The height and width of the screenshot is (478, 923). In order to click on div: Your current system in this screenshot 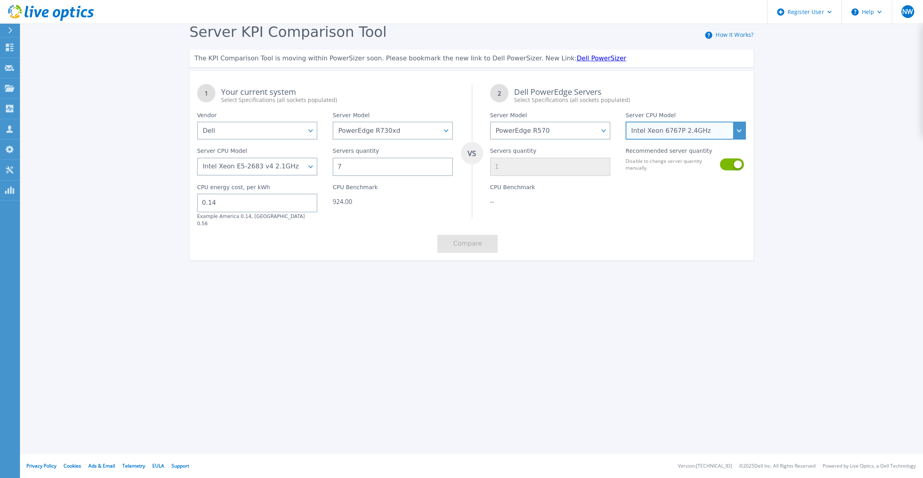, I will do `click(337, 96)`.